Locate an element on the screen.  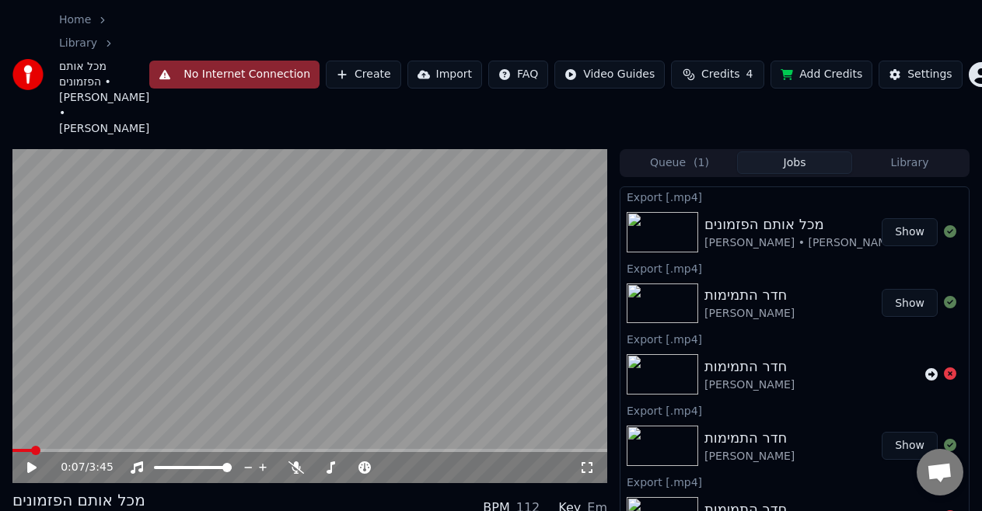
div: Settings is located at coordinates (929, 75).